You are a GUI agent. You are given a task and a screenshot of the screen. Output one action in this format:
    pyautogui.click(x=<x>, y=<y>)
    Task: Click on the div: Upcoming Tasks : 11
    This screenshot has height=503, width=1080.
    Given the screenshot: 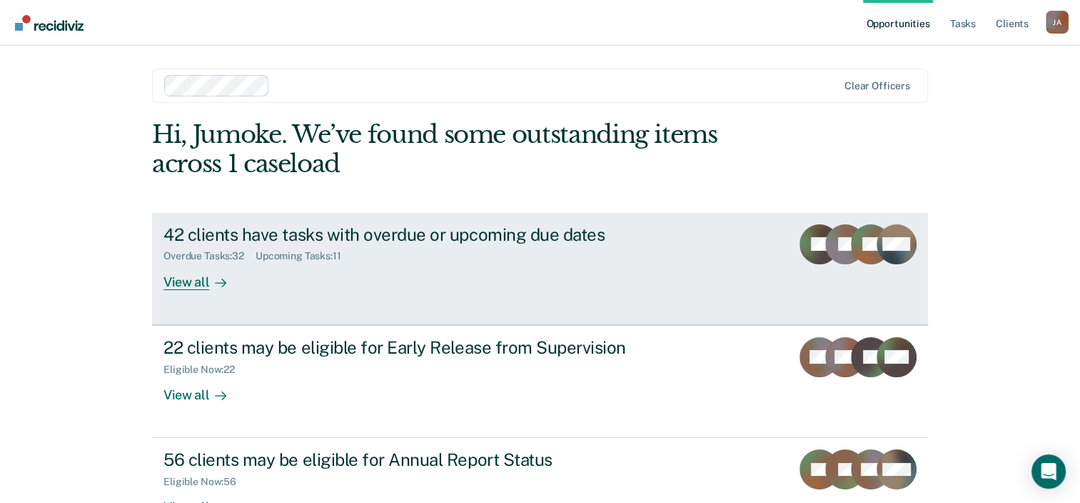 What is the action you would take?
    pyautogui.click(x=304, y=256)
    